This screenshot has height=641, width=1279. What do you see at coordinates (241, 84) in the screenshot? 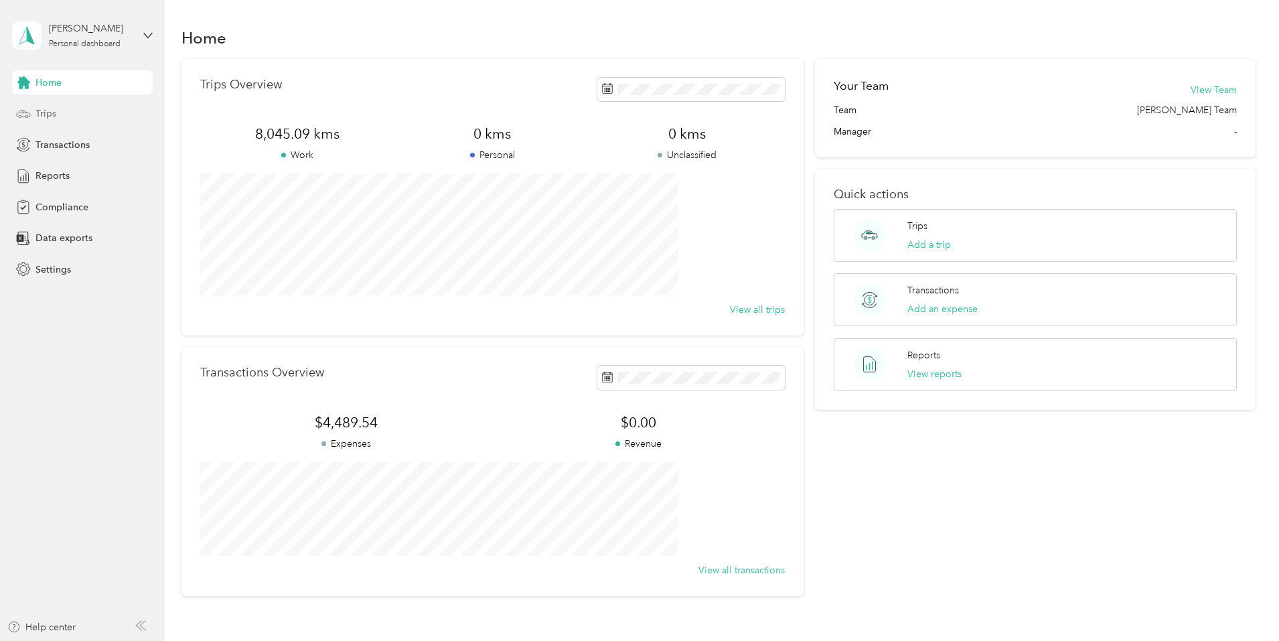
I see `p: Trips Overview` at bounding box center [241, 84].